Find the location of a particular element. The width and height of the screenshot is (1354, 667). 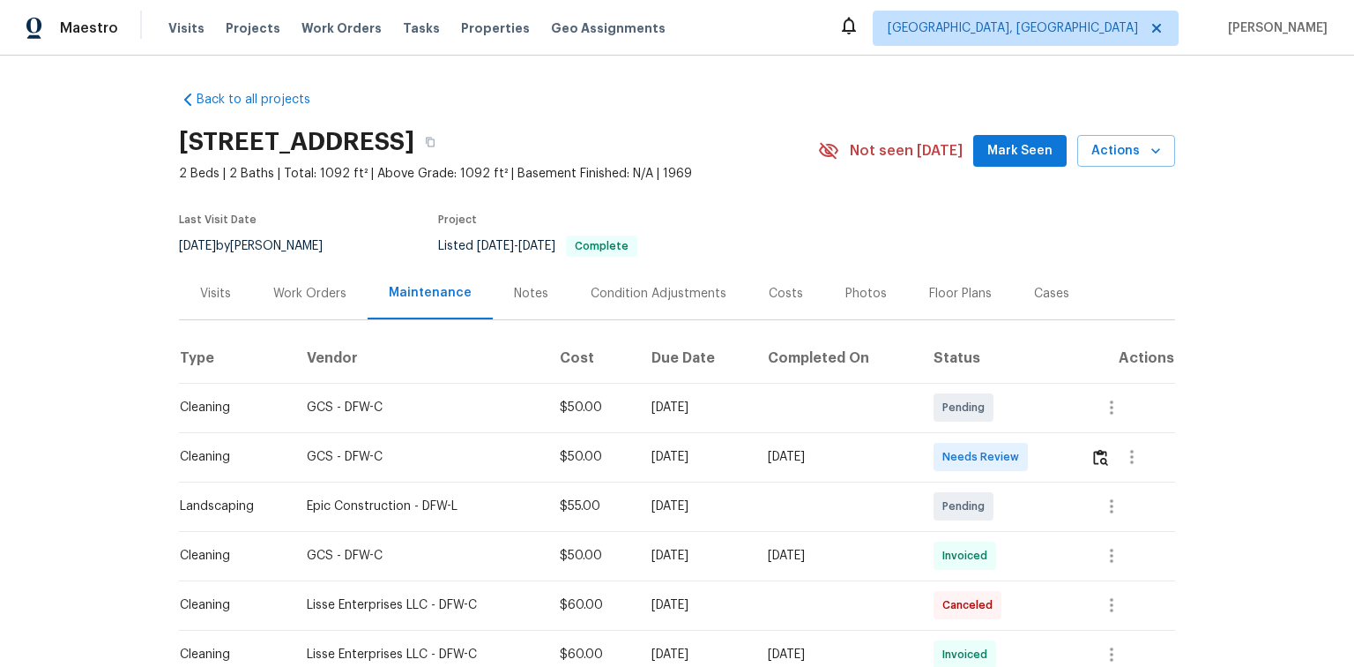

a: Back to all projects is located at coordinates (264, 100).